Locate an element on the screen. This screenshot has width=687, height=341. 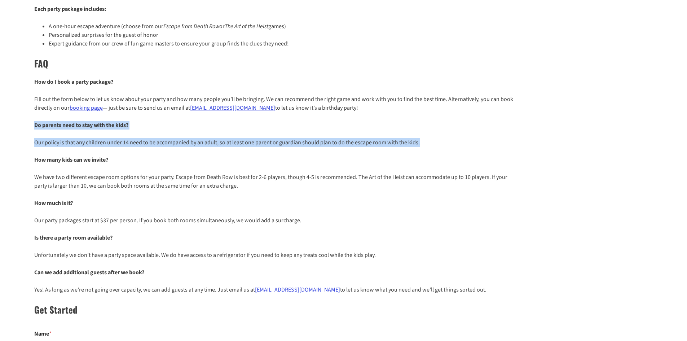
strong: How do I book a party package? is located at coordinates (74, 82).